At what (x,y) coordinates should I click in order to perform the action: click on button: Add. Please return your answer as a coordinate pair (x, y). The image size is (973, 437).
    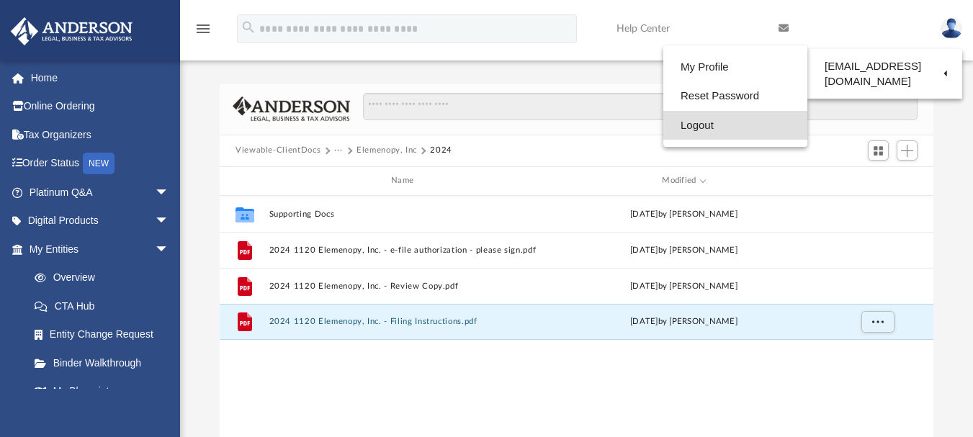
    Looking at the image, I should click on (907, 150).